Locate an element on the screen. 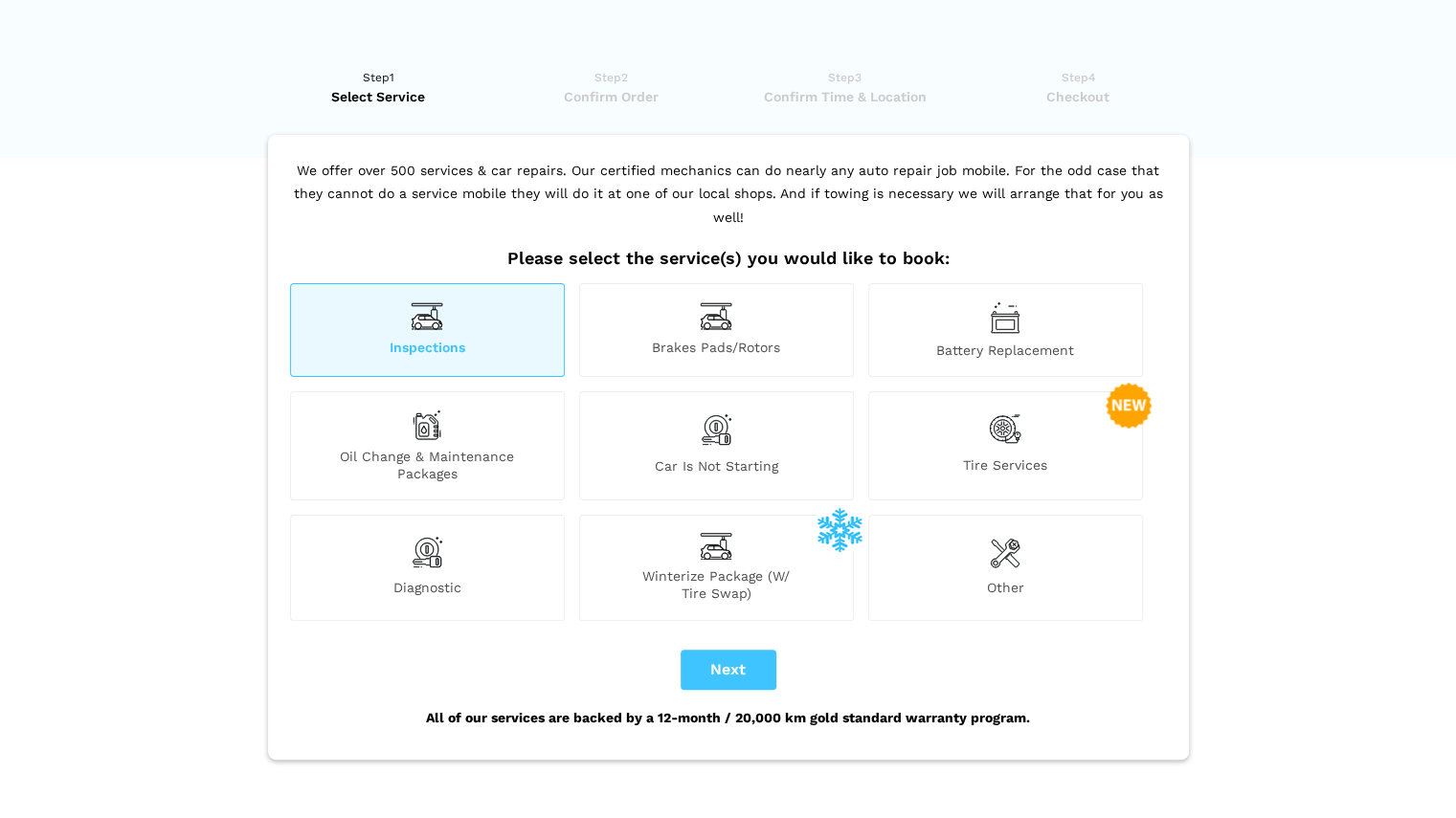 The image size is (1456, 818). span: Car is not starting is located at coordinates (716, 470).